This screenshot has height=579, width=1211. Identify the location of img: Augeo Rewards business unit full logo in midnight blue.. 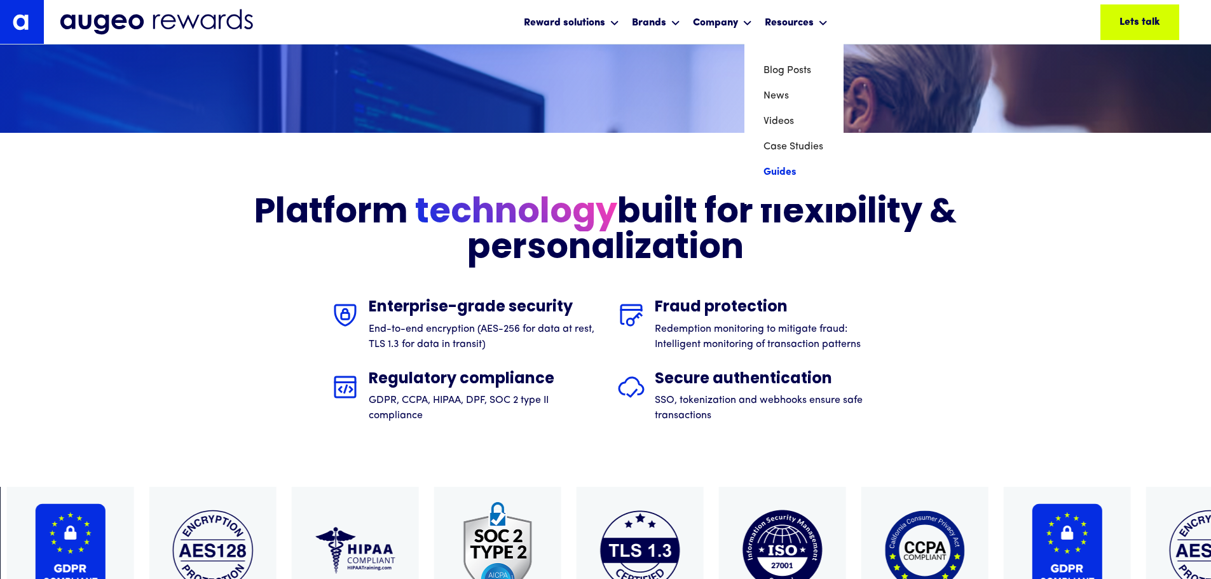
(156, 22).